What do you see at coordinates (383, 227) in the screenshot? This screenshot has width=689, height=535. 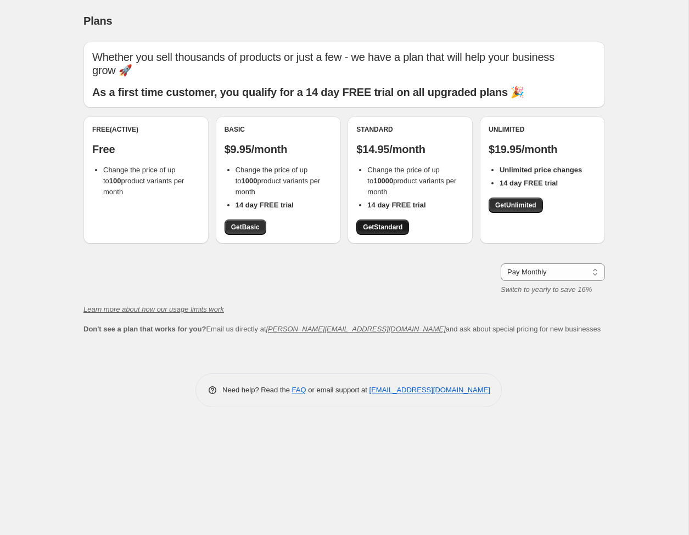 I see `a: GetStandard` at bounding box center [383, 227].